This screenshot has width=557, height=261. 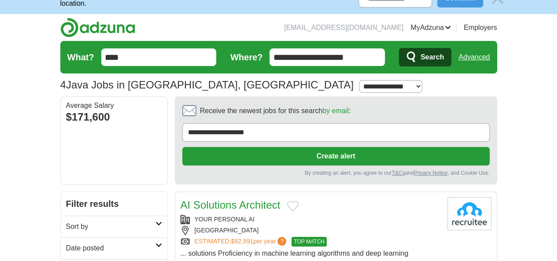 I want to click on button: Search, so click(x=425, y=57).